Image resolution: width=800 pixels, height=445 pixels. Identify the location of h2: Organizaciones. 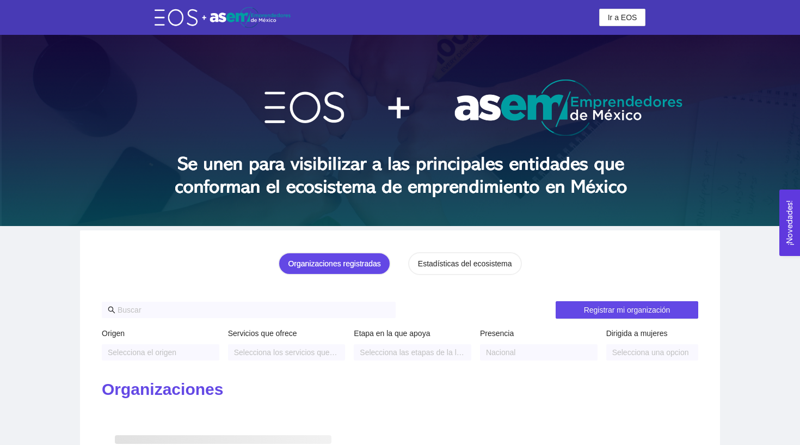
(400, 389).